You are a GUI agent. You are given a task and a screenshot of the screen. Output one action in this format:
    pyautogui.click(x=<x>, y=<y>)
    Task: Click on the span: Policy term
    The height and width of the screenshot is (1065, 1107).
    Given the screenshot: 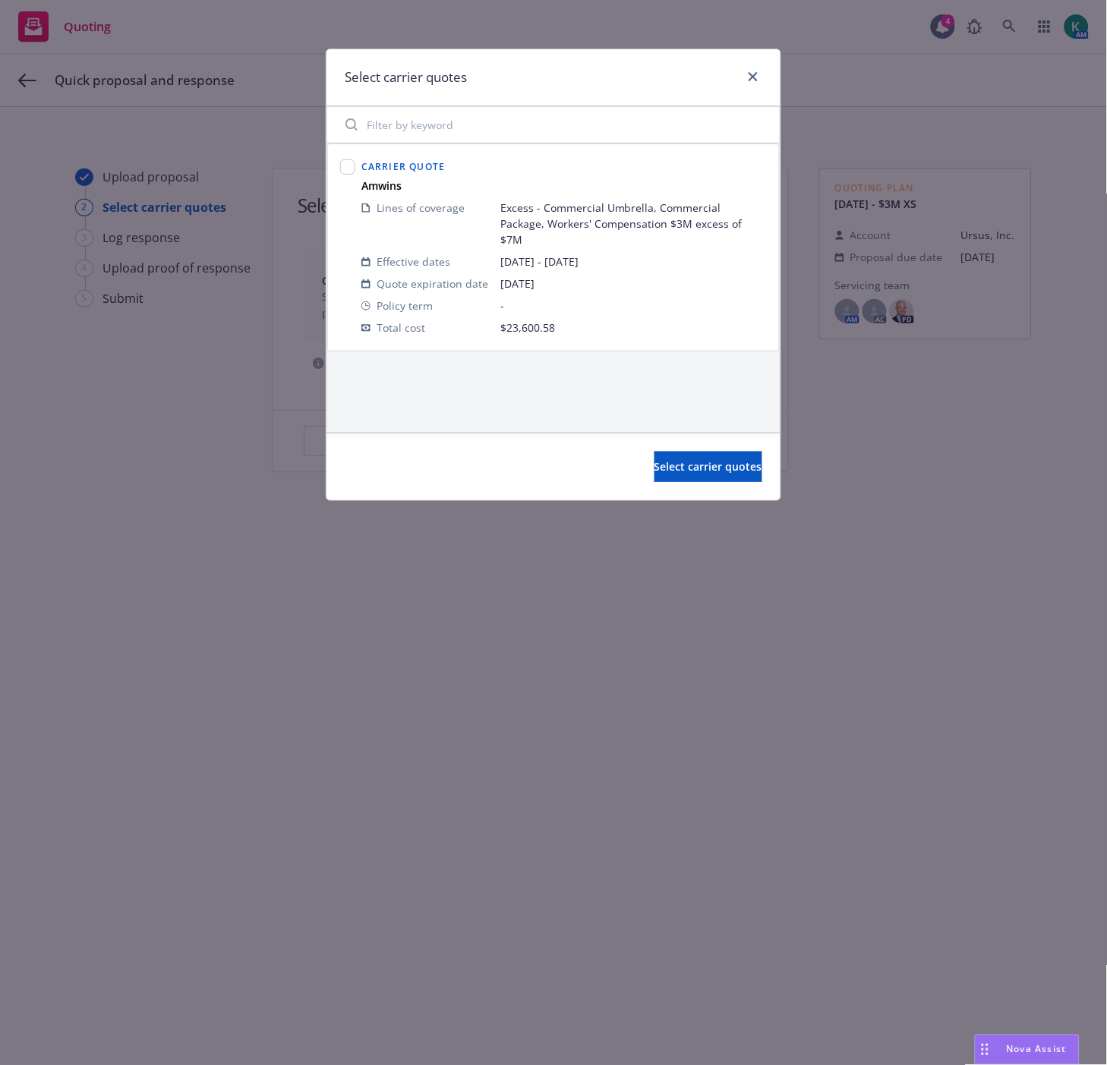 What is the action you would take?
    pyautogui.click(x=405, y=305)
    